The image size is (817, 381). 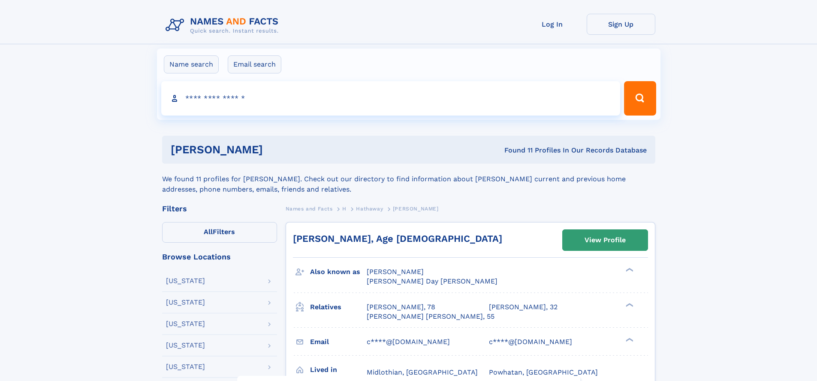 I want to click on span: Hathaway, so click(x=369, y=209).